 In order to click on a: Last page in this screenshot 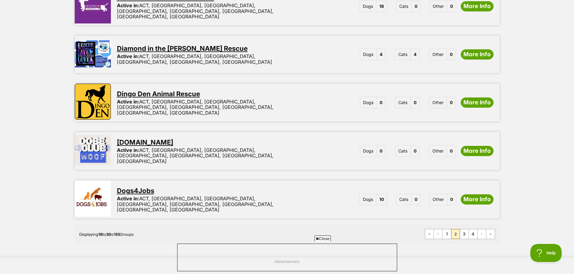, I will do `click(490, 234)`.